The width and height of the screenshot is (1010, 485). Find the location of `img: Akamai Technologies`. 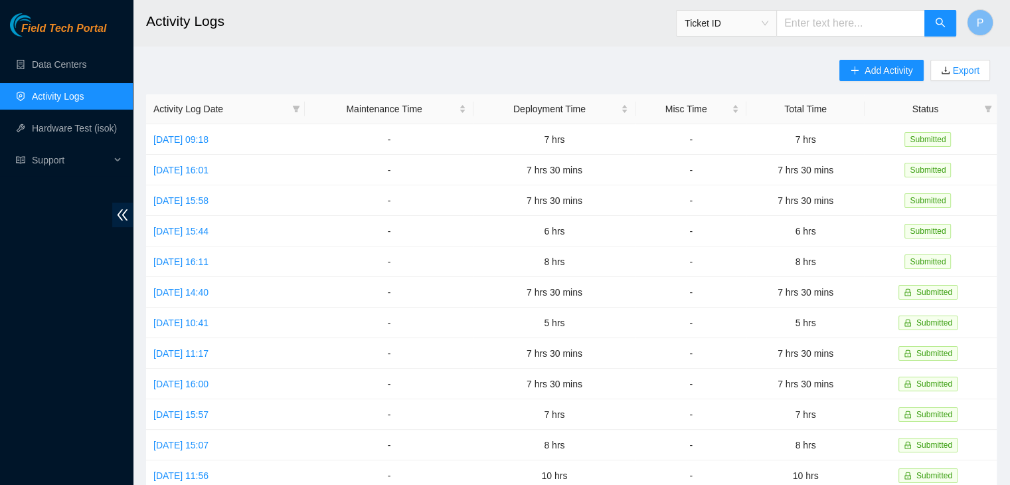

img: Akamai Technologies is located at coordinates (39, 25).